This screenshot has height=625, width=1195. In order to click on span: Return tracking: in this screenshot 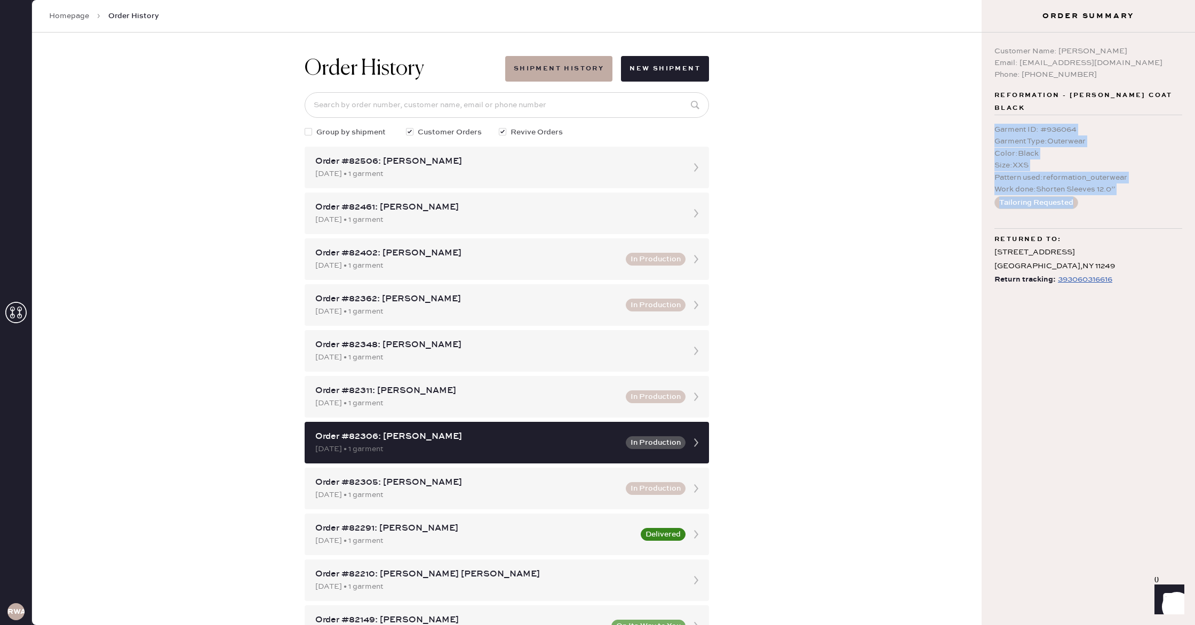, I will do `click(1025, 280)`.